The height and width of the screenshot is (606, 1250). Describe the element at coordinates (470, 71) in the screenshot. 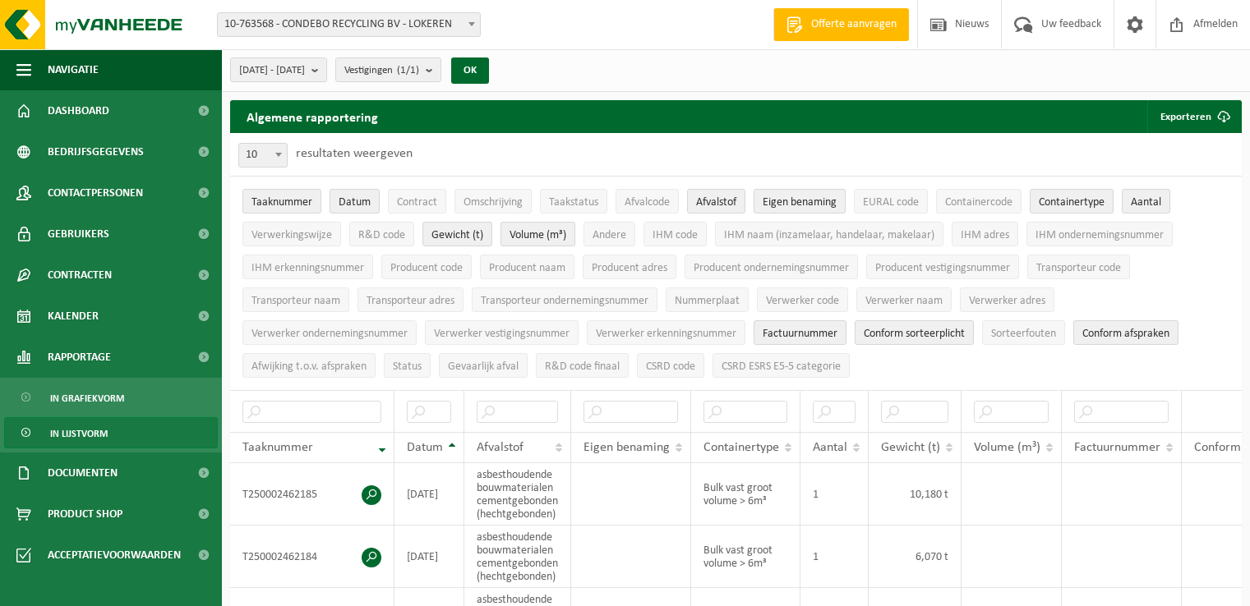

I see `button: OK` at that location.